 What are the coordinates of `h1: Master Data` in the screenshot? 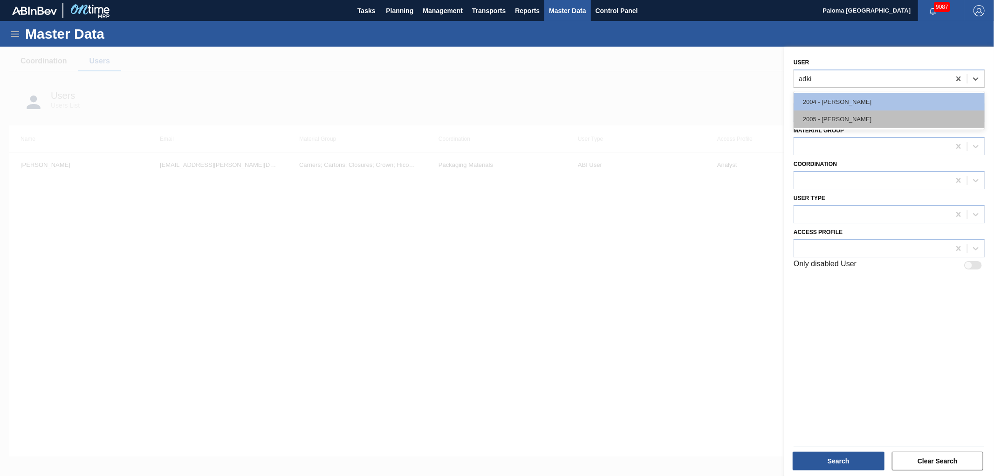 It's located at (108, 34).